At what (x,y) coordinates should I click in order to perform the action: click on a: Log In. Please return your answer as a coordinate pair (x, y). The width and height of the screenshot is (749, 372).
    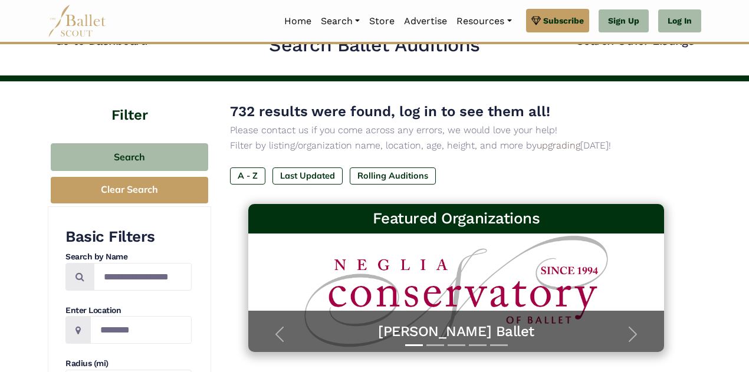
    Looking at the image, I should click on (679, 21).